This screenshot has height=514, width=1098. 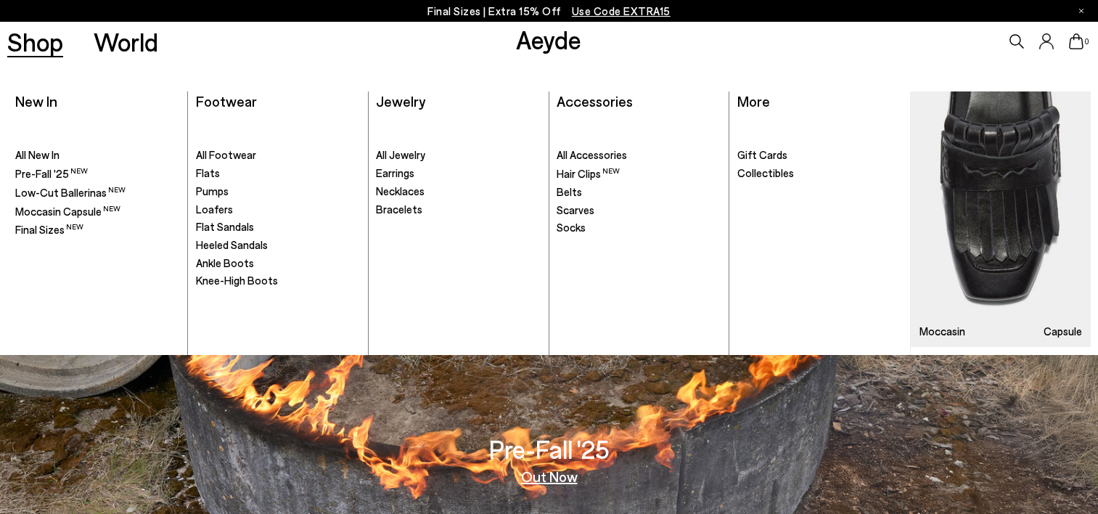 What do you see at coordinates (278, 210) in the screenshot?
I see `a: Loafers` at bounding box center [278, 210].